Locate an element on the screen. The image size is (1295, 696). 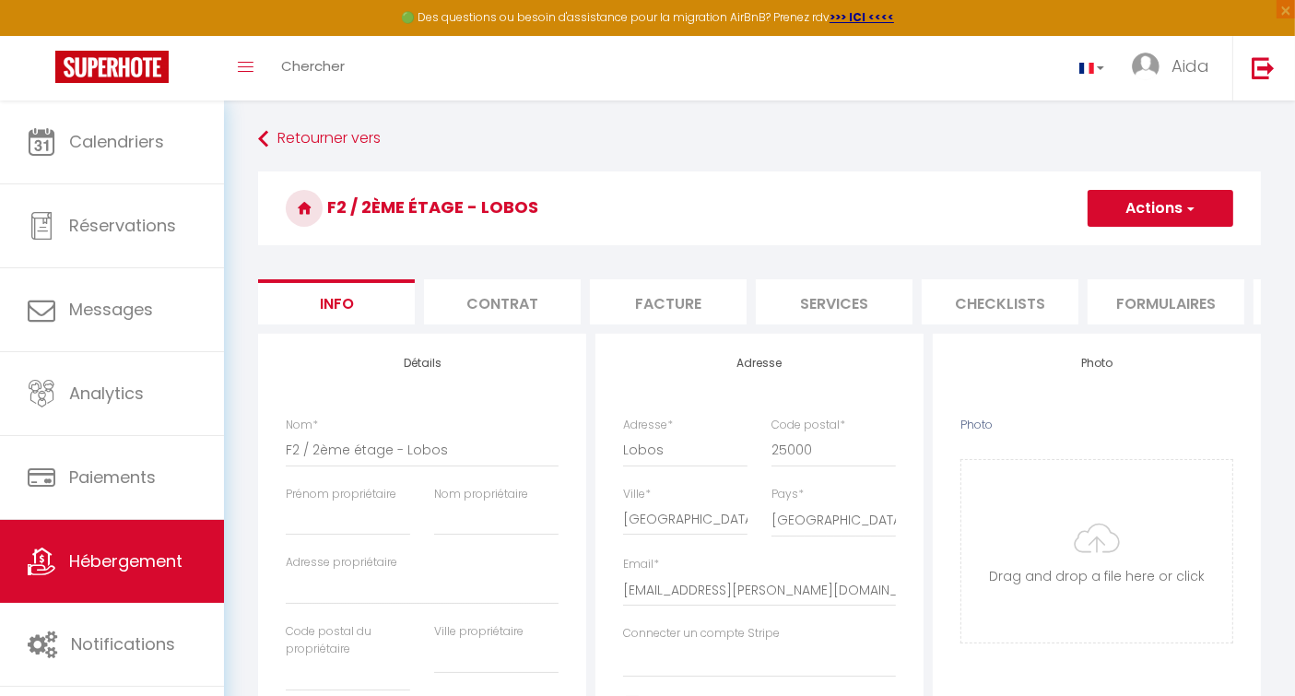
label: Ville is located at coordinates (637, 494).